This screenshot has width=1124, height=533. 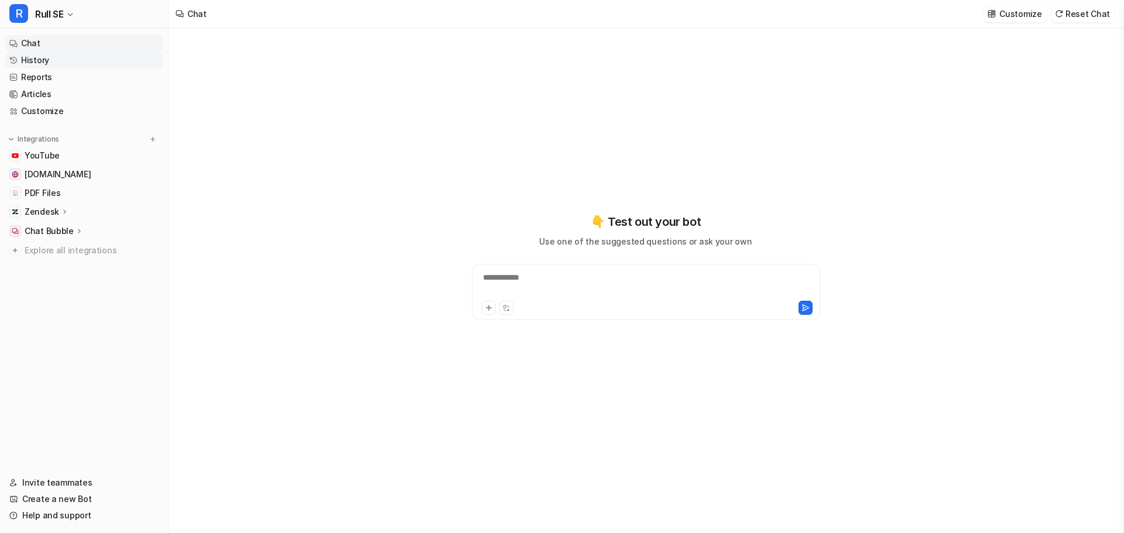 I want to click on img: explore all integrations, so click(x=15, y=251).